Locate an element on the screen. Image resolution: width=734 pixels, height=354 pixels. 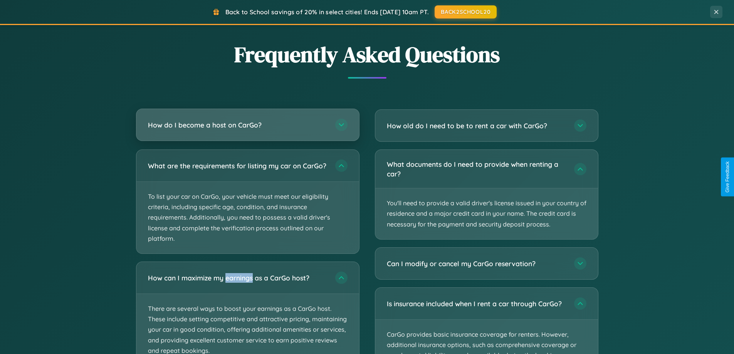
h3: What are the requirements for listing my car on CarGo? is located at coordinates (238, 166).